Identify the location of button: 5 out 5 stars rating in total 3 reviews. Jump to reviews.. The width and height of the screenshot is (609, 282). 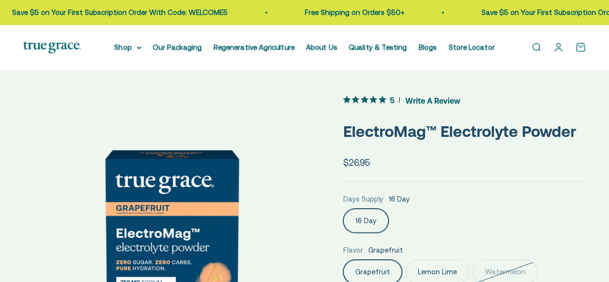
(402, 100).